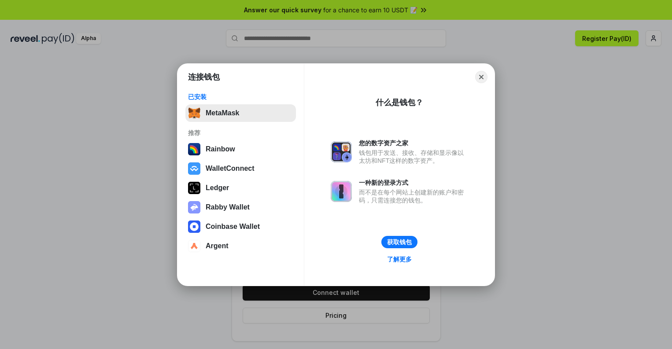  What do you see at coordinates (240, 188) in the screenshot?
I see `button: Ledger` at bounding box center [240, 188].